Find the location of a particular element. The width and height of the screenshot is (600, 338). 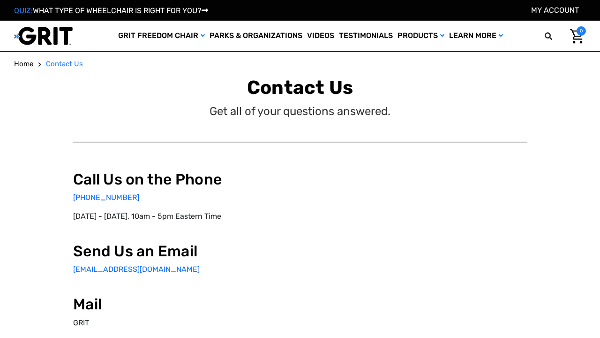

img: GRIT All-Terrain Wheelchair and Mobility Equipment is located at coordinates (43, 36).